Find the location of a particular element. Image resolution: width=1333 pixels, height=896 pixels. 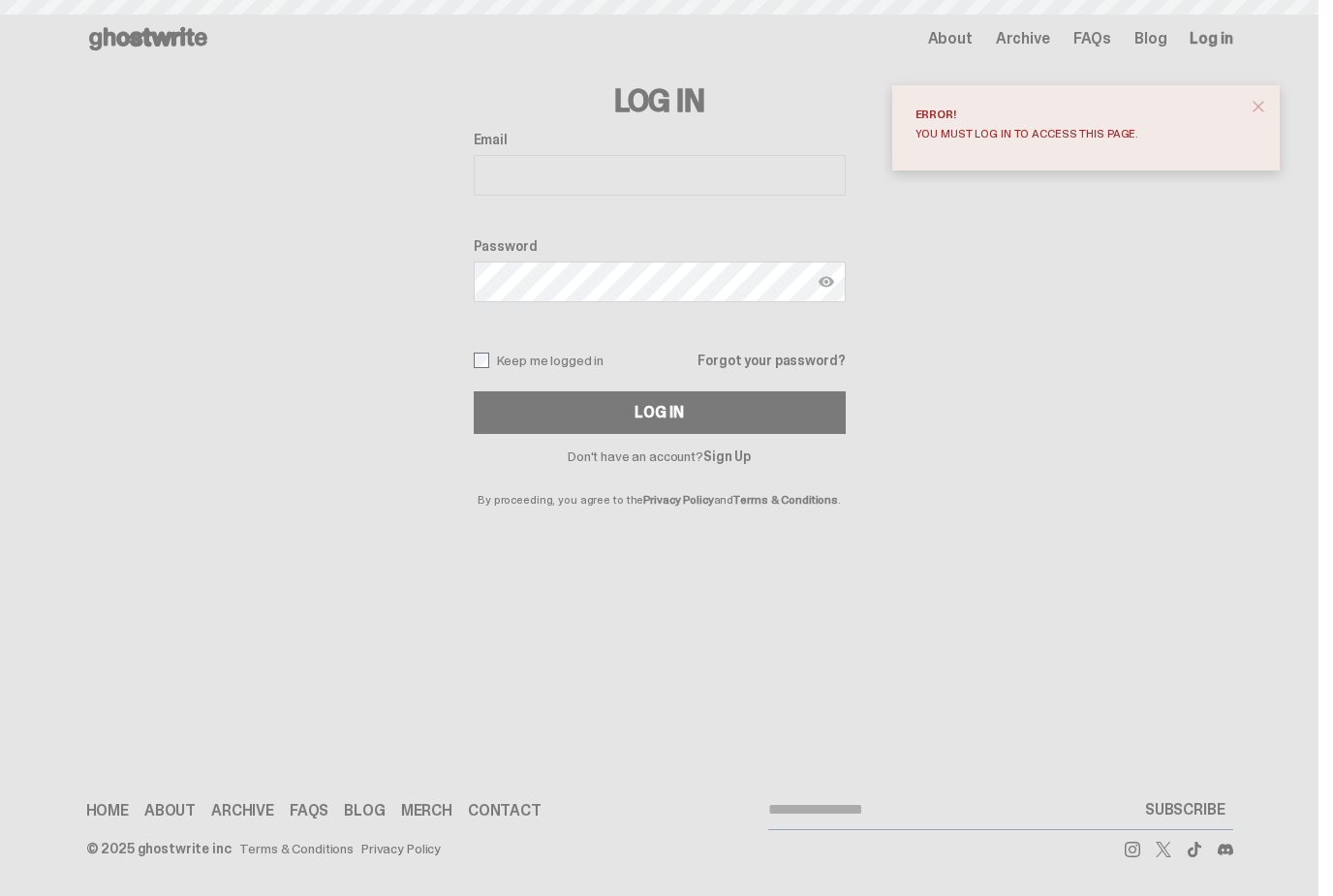

div: © 2025 ghostwrite inc is located at coordinates (159, 849).